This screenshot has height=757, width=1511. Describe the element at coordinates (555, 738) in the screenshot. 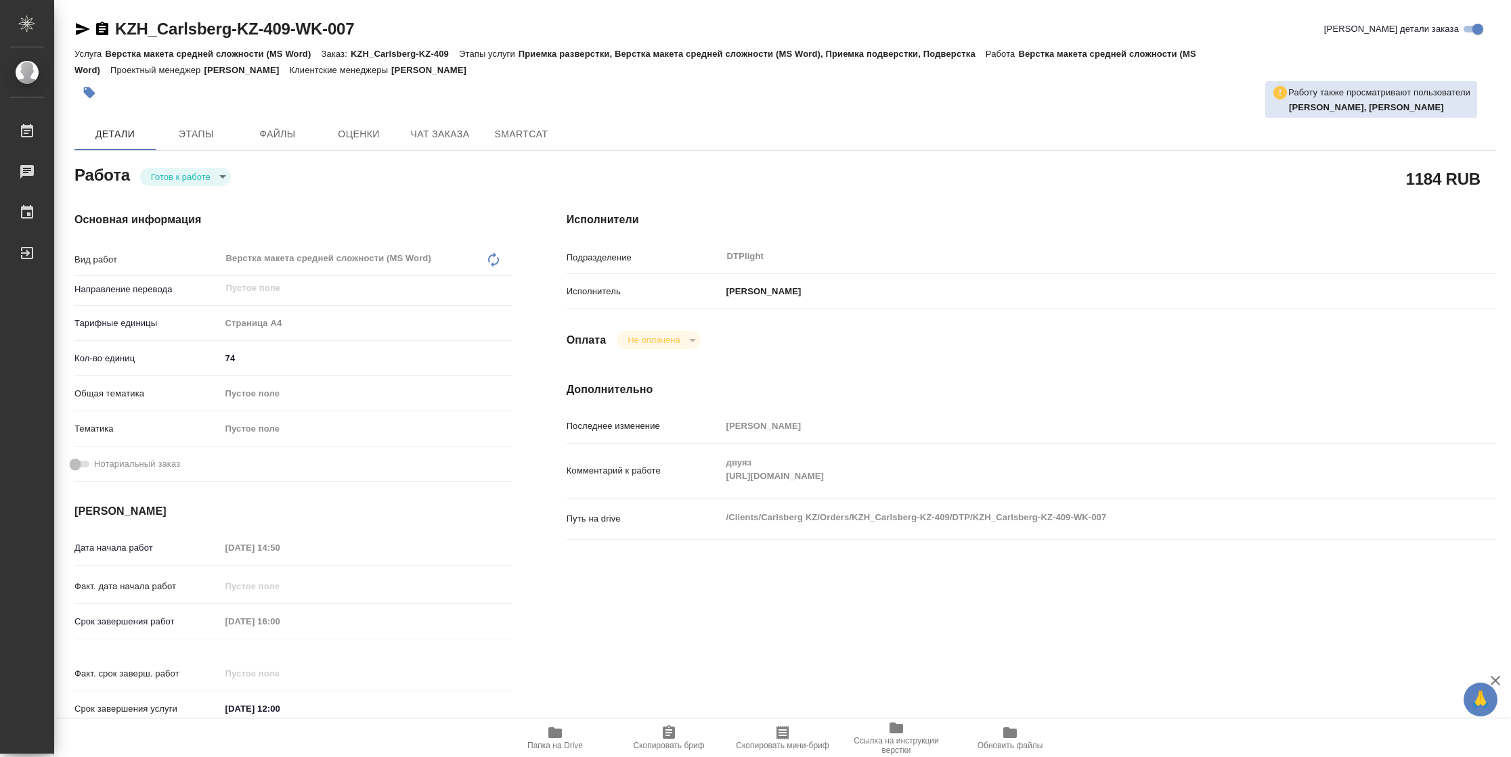

I see `button: Папка на Drive` at that location.